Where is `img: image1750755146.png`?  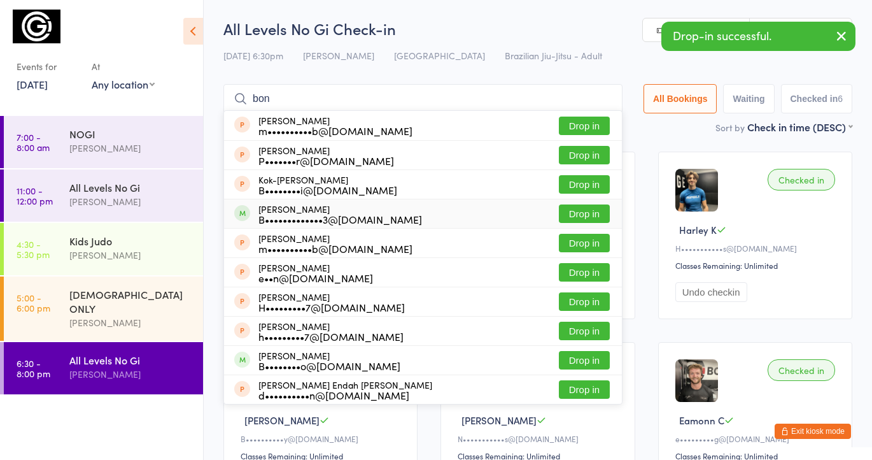 img: image1750755146.png is located at coordinates (697, 190).